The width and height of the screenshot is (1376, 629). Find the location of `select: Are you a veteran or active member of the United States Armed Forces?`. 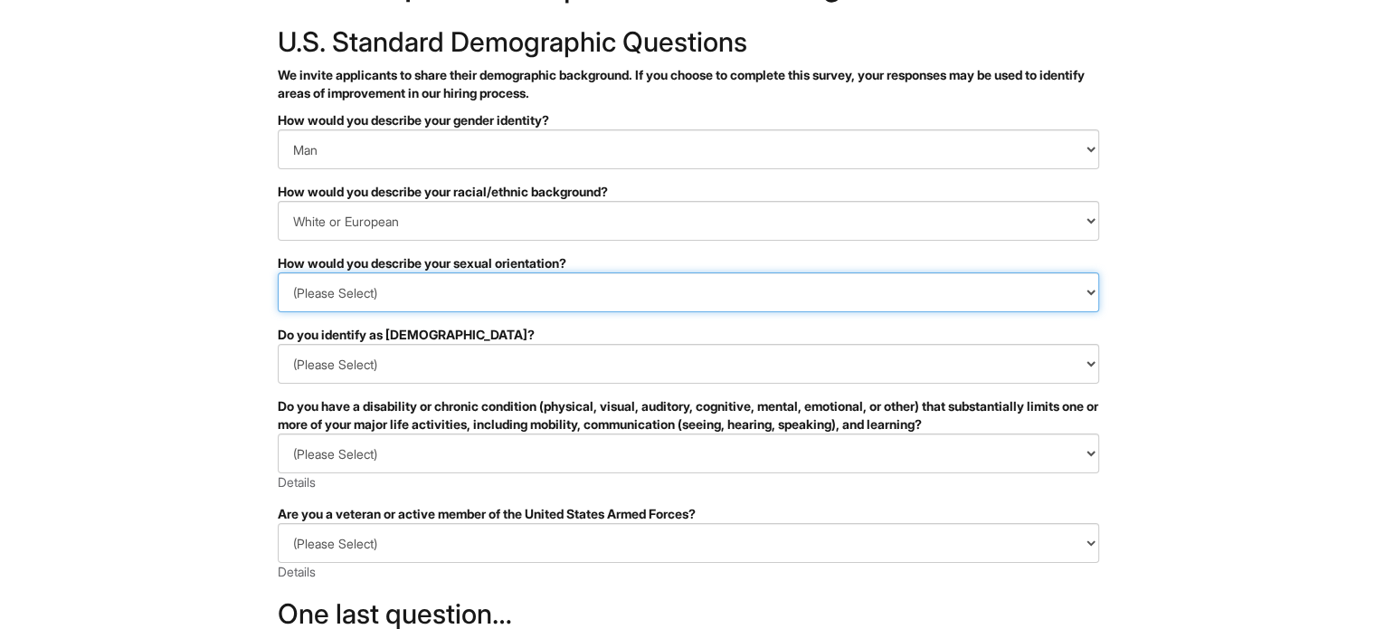

select: Are you a veteran or active member of the United States Armed Forces? is located at coordinates (688, 543).